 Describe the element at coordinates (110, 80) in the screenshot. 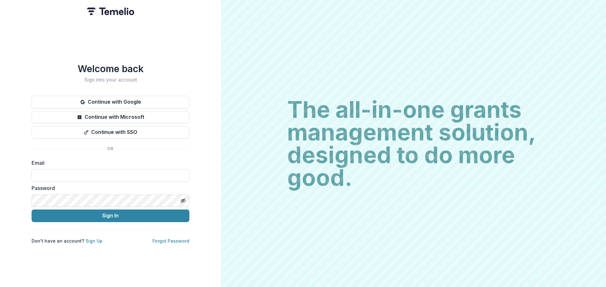

I see `h2: Sign into your account` at that location.